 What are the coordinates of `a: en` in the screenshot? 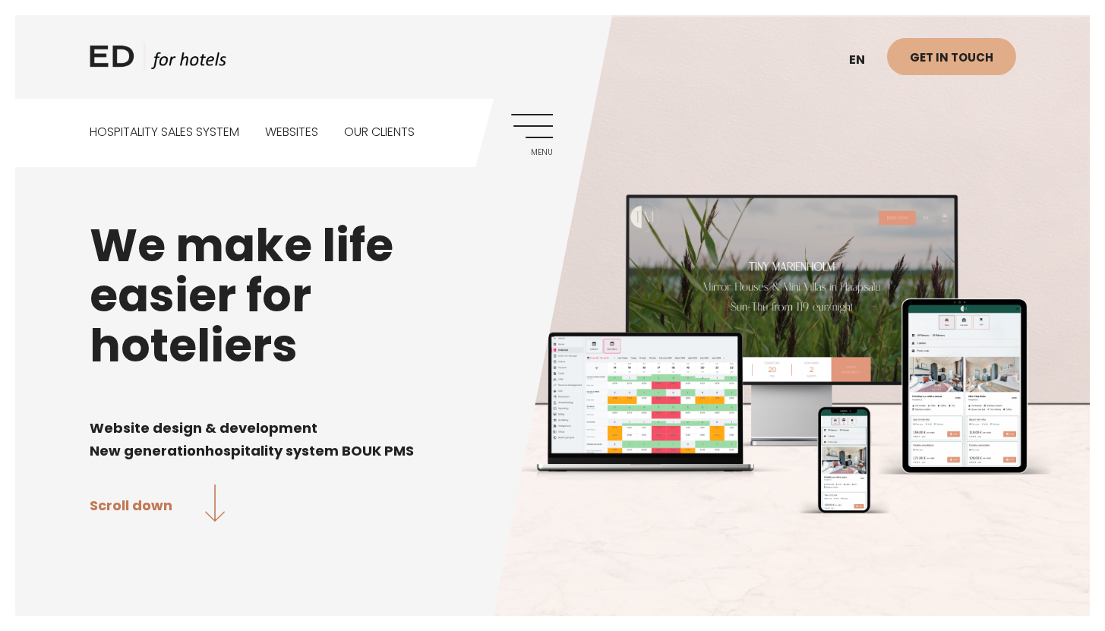 It's located at (864, 60).